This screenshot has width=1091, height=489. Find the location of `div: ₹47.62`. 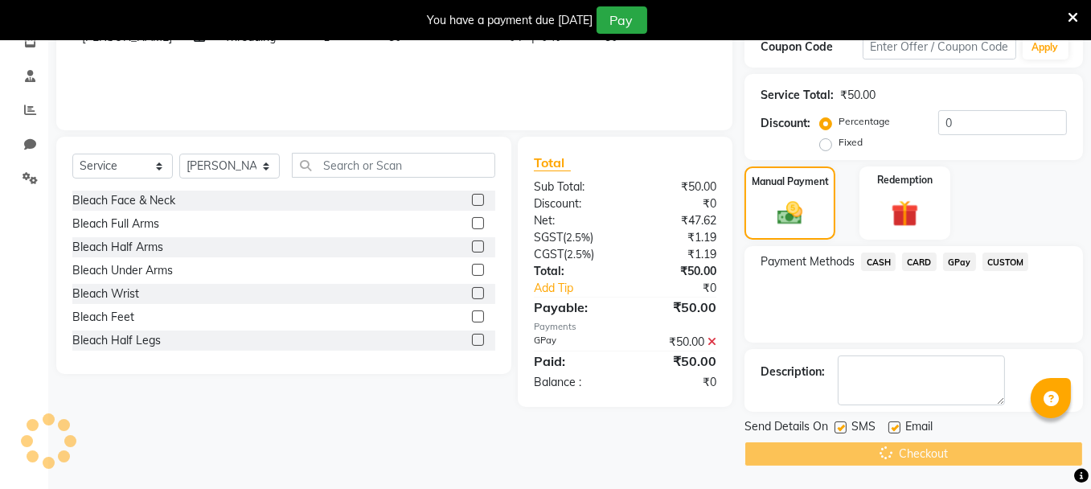

div: ₹47.62 is located at coordinates (677, 220).